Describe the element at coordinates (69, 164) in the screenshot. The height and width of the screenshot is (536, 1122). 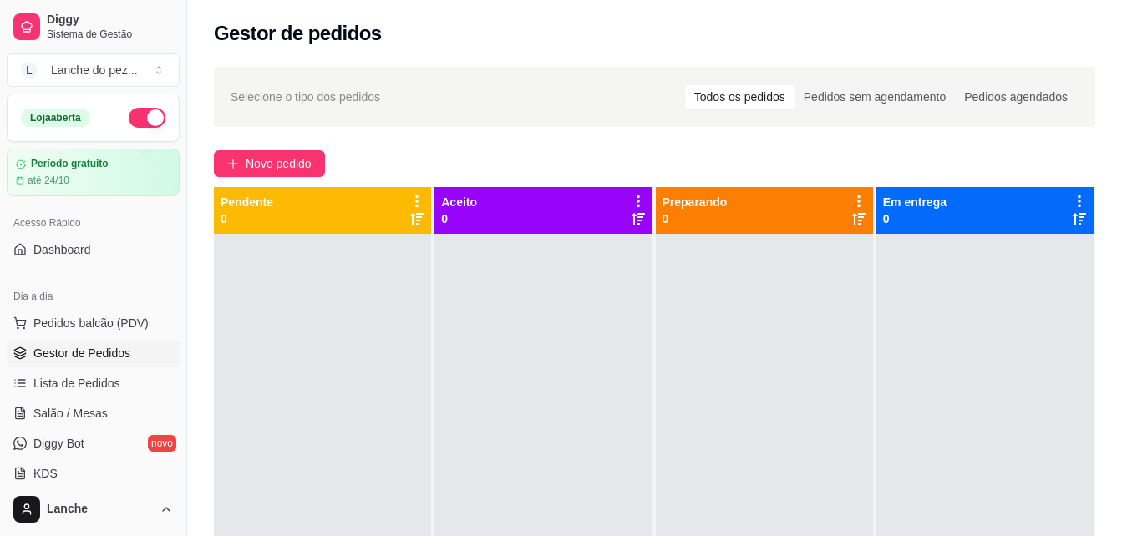
I see `article: Período gratuito` at that location.